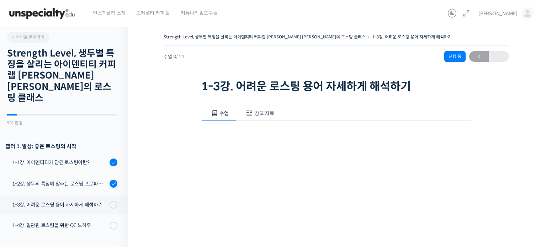 Image resolution: width=541 pixels, height=247 pixels. Describe the element at coordinates (479, 57) in the screenshot. I see `a: ←이전` at that location.